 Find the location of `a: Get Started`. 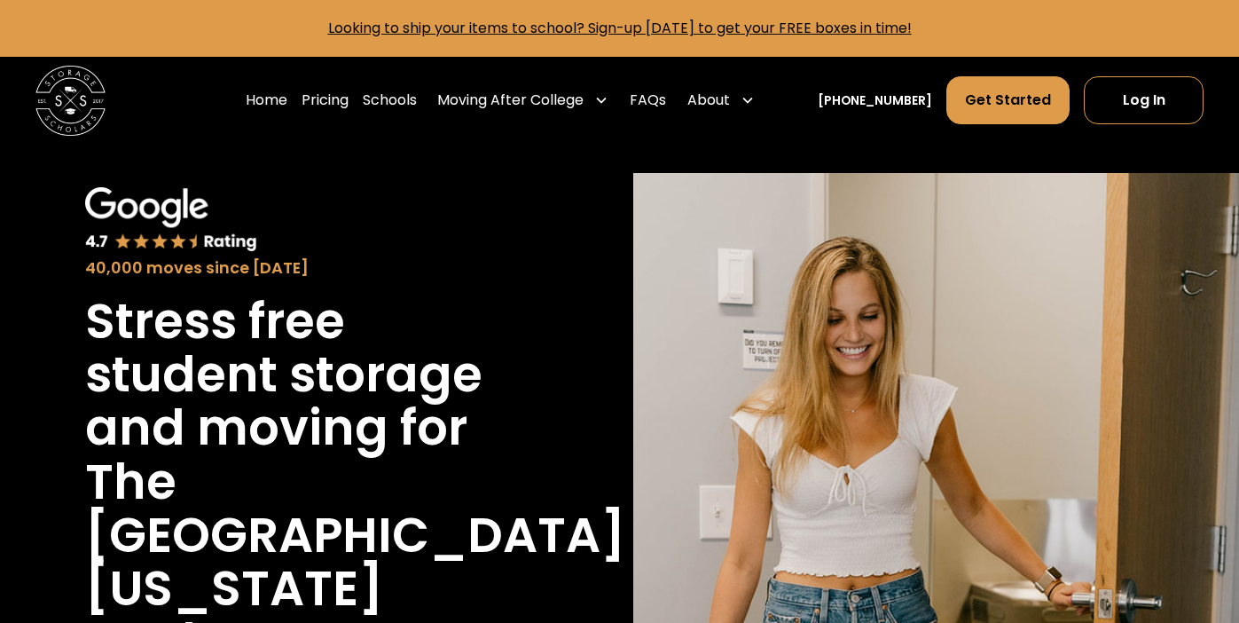

a: Get Started is located at coordinates (1008, 100).